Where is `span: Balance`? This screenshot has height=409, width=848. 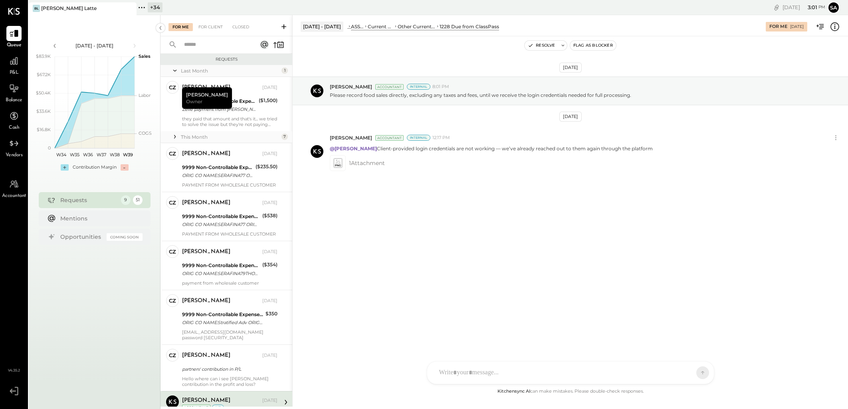 span: Balance is located at coordinates (14, 101).